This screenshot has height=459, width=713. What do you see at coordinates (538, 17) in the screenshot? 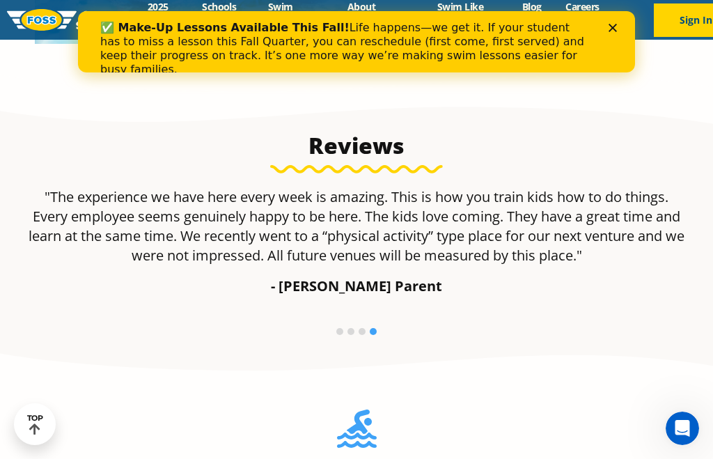
I see `div: Close` at bounding box center [538, 17].